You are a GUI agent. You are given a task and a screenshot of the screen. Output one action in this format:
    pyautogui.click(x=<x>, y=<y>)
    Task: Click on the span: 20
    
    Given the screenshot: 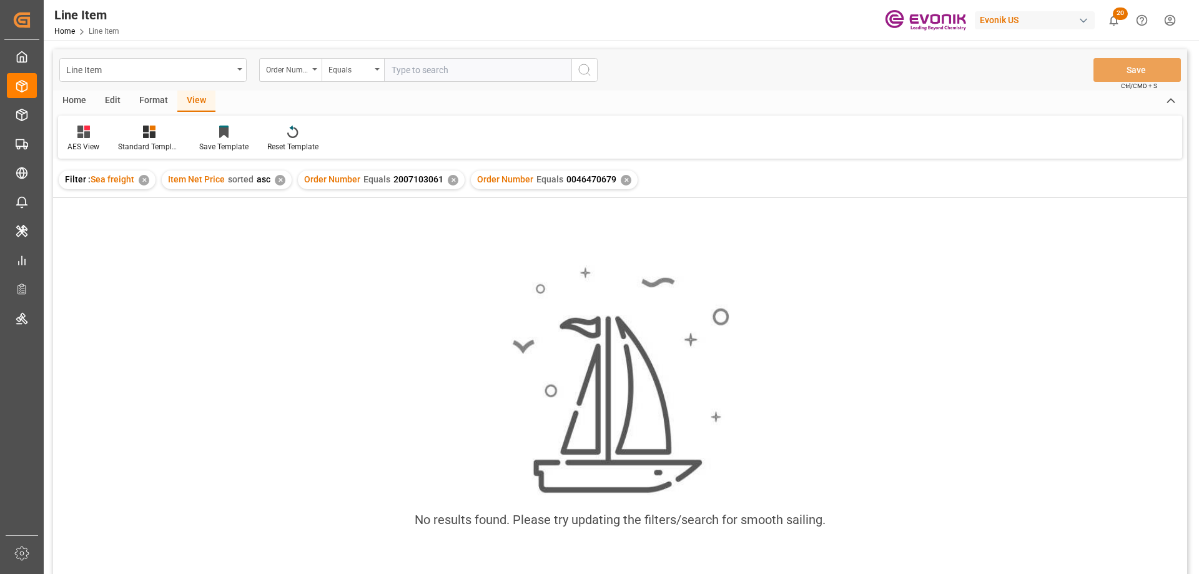 What is the action you would take?
    pyautogui.click(x=1120, y=14)
    